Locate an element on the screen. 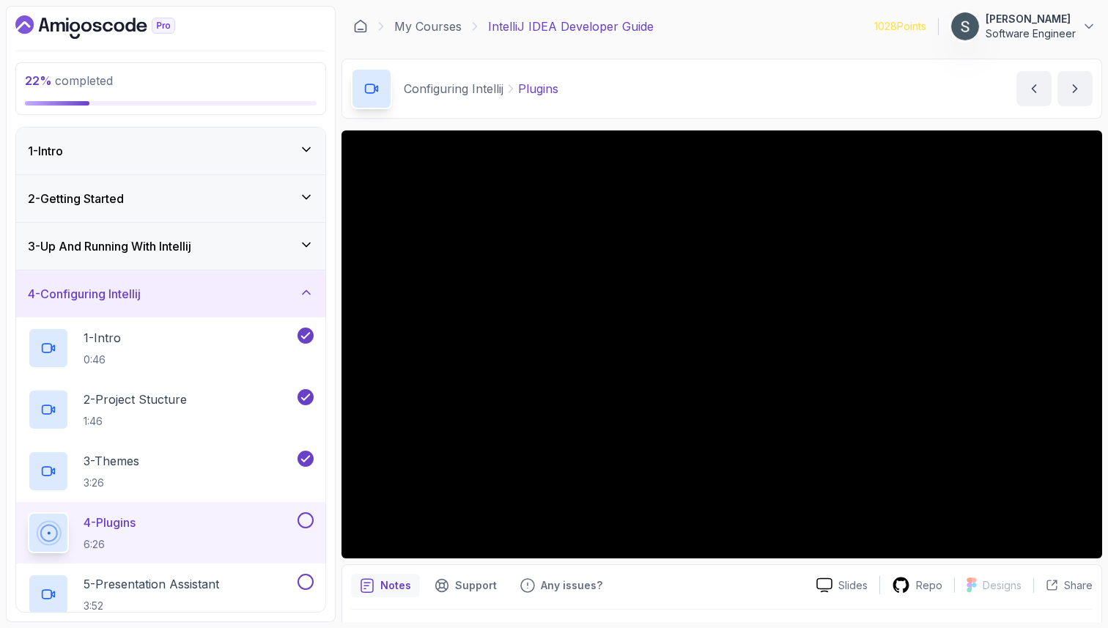 The width and height of the screenshot is (1108, 628). p: 6:26 is located at coordinates (109, 544).